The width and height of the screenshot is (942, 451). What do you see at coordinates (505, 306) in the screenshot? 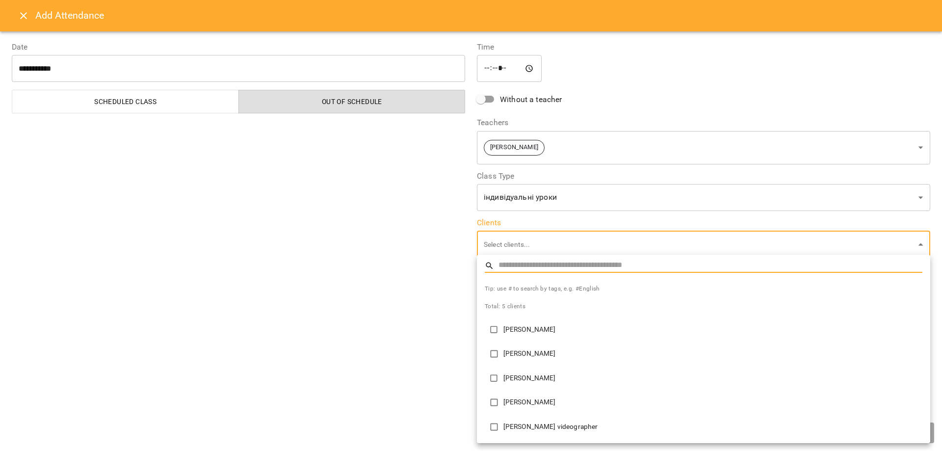
I see `span: Total: 5 clients` at bounding box center [505, 306].